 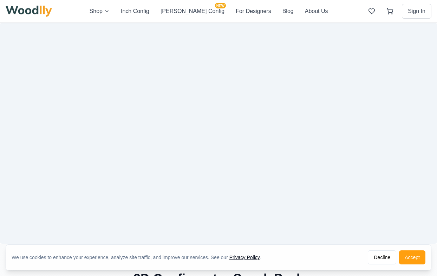 I want to click on div: We use cookies to enhance your experience, analyze site traffic, and improve our services. See our ., so click(x=139, y=258).